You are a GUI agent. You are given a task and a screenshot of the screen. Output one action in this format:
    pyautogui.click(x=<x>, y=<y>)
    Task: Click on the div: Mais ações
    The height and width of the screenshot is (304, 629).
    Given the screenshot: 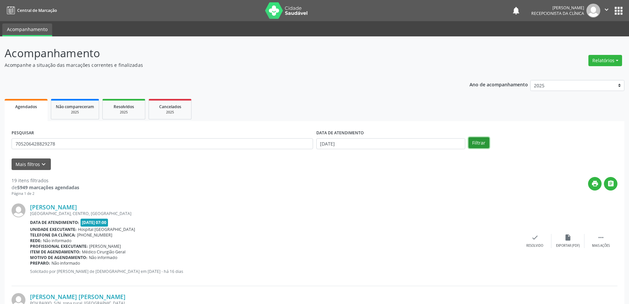 What is the action you would take?
    pyautogui.click(x=601, y=245)
    